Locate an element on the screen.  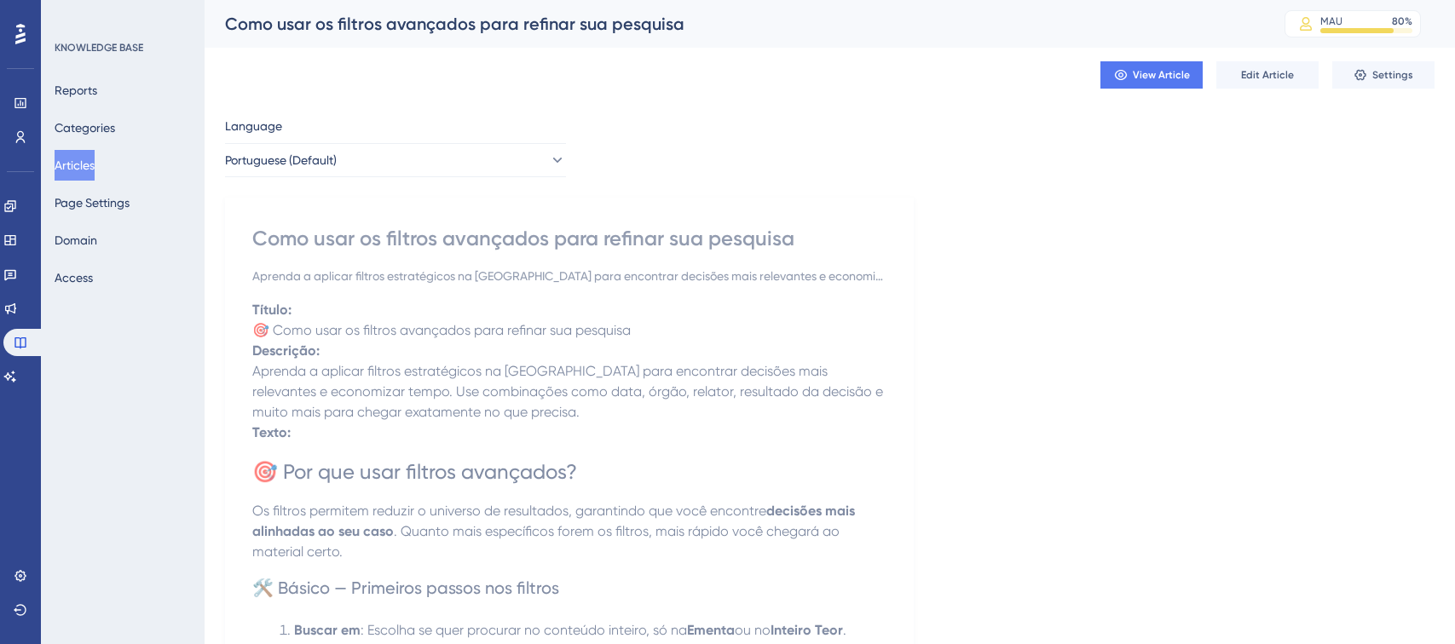
strong: Texto: is located at coordinates (271, 432).